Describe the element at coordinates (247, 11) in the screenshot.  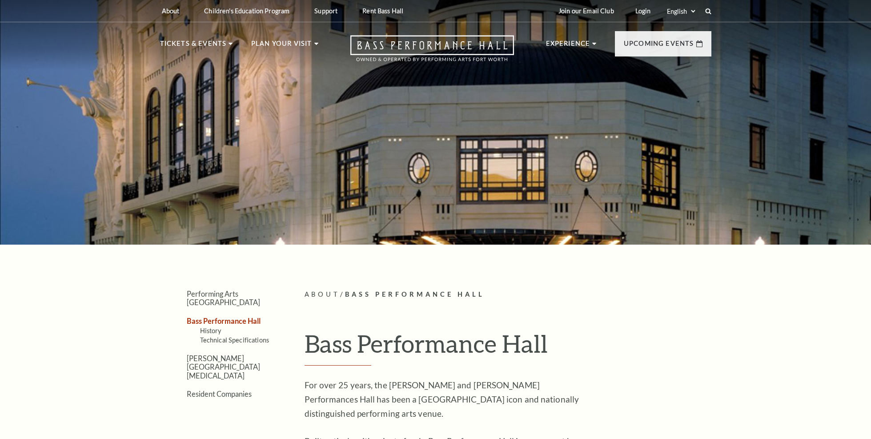
I see `p: Children's Education Program` at that location.